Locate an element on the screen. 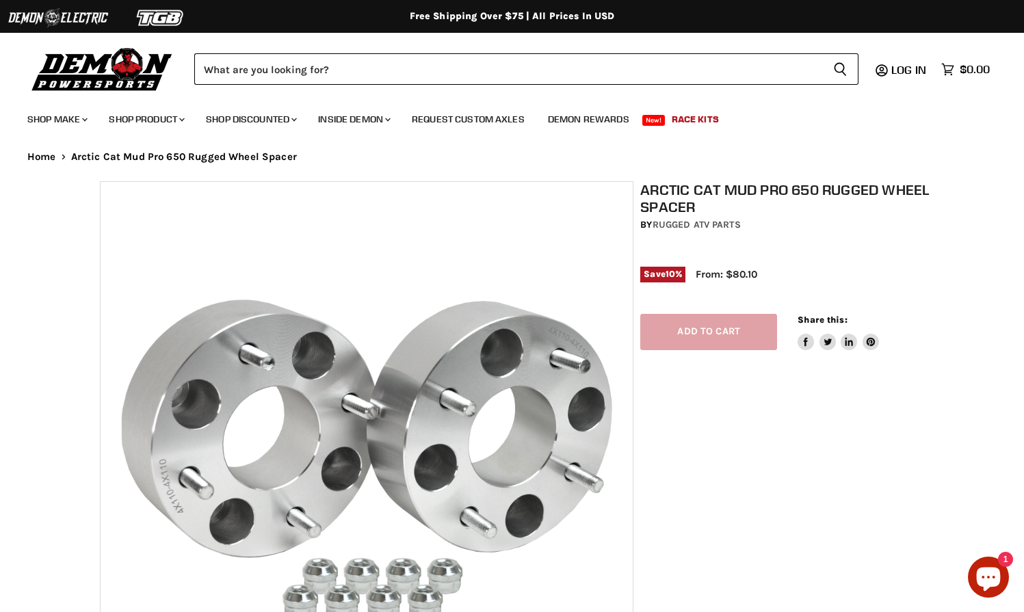  aside: Share this: is located at coordinates (838, 332).